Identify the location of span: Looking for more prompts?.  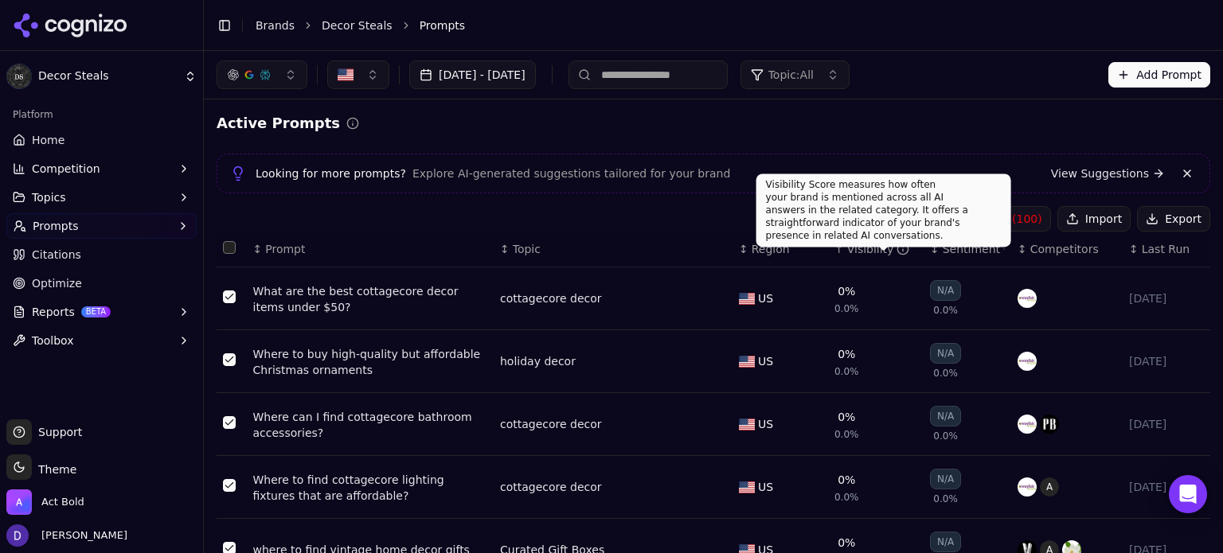
(330, 174).